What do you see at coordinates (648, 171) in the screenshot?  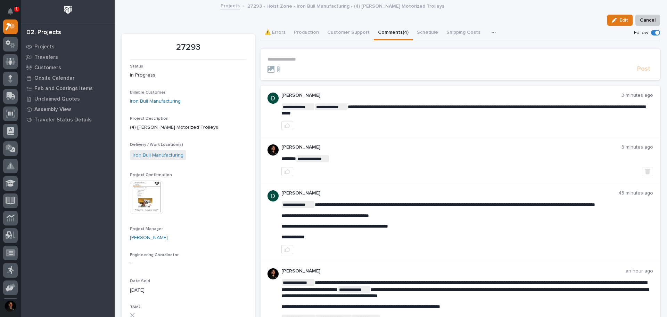 I see `button: Delete post` at bounding box center [648, 171].